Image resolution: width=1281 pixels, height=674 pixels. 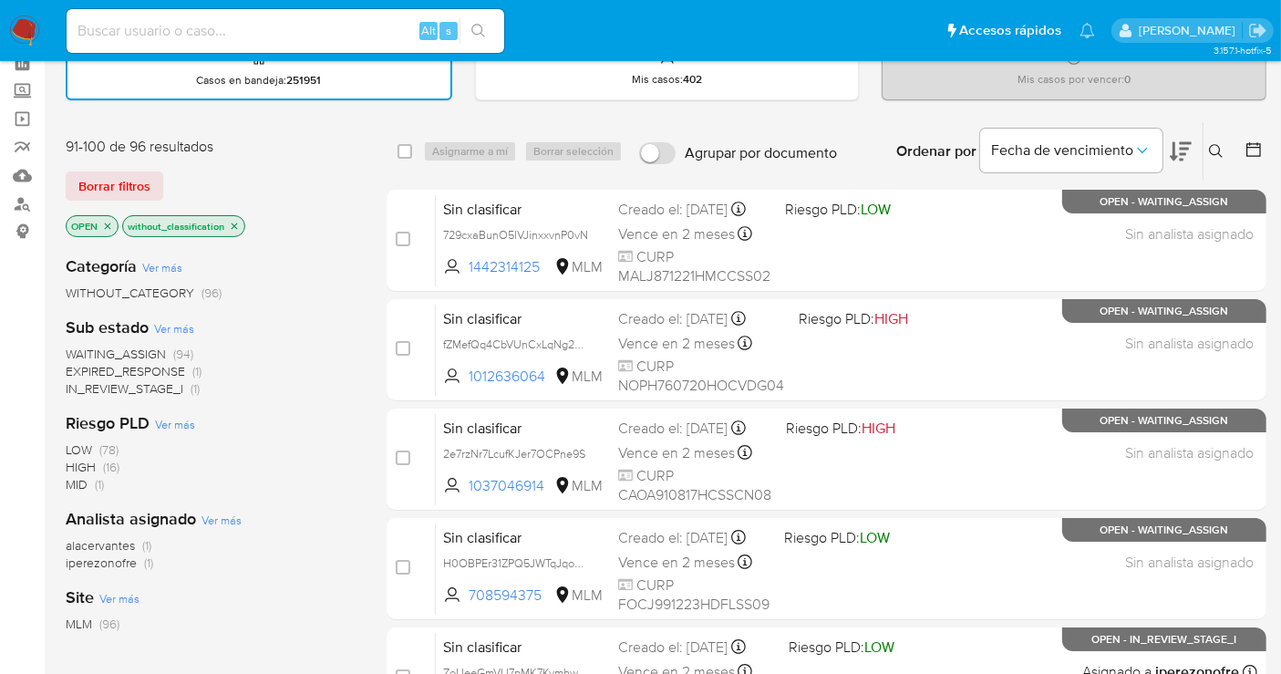 What do you see at coordinates (1190, 30) in the screenshot?
I see `p: nancy.sanchezgarcia@mercadolibre.com.mx` at bounding box center [1190, 30].